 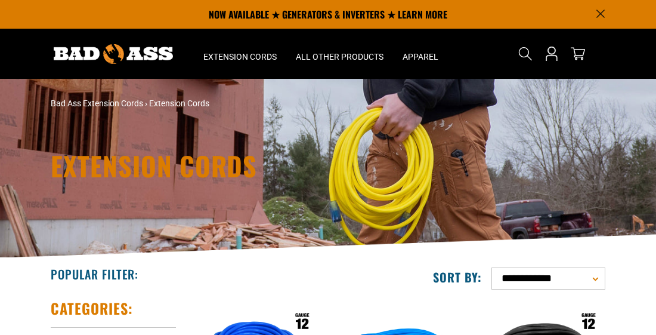 I want to click on h1: Extension Cords, so click(x=280, y=166).